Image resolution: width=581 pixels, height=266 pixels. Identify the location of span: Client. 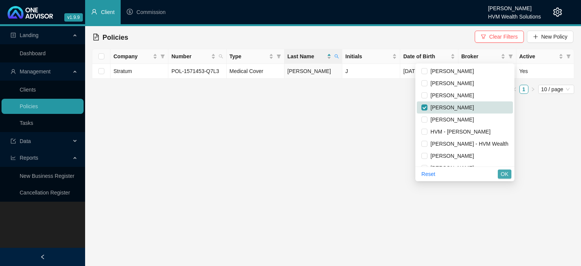
(108, 12).